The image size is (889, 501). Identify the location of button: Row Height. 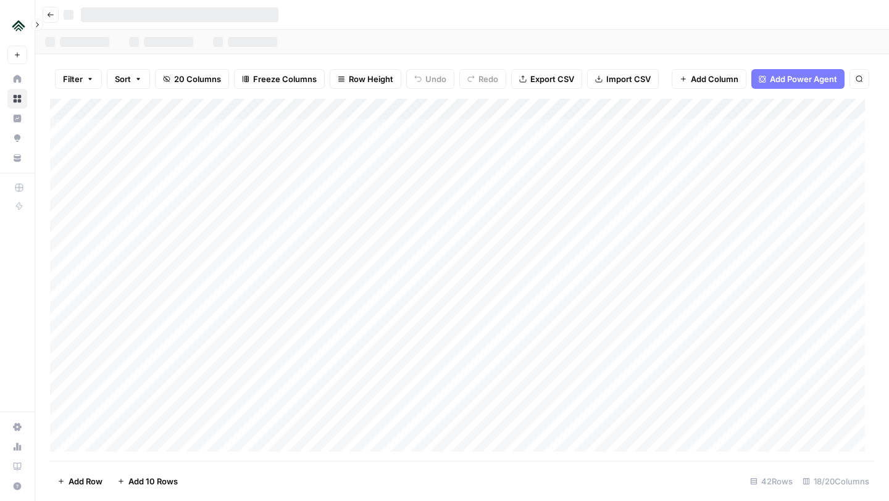
(365, 79).